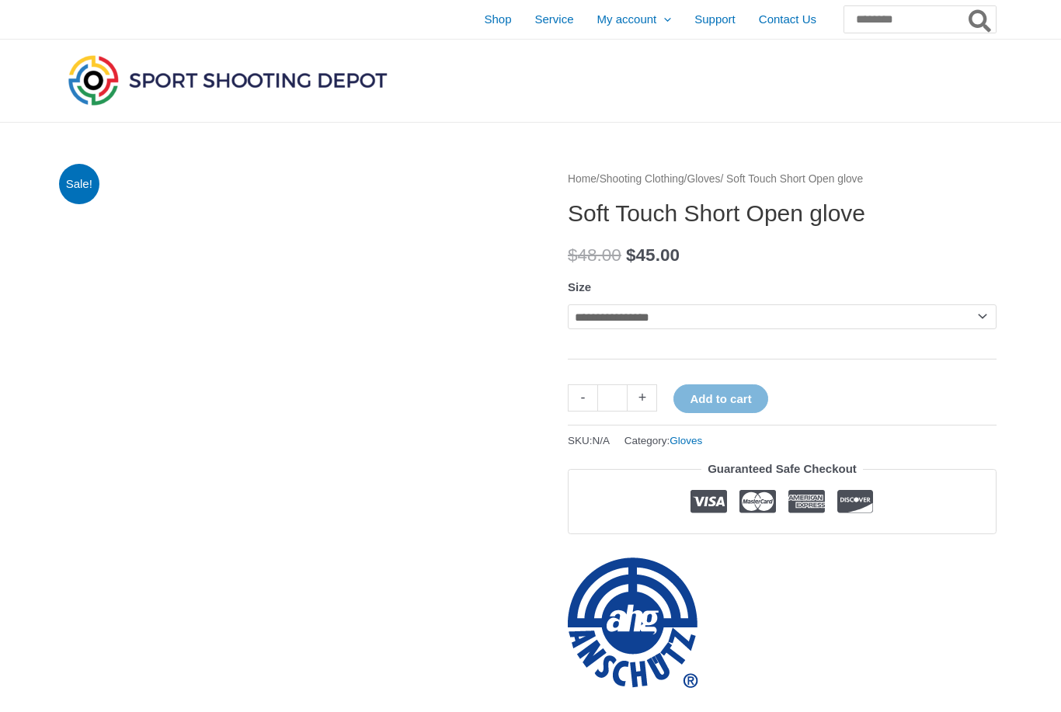 The width and height of the screenshot is (1061, 712). I want to click on a: ahg-Anschütz, so click(633, 623).